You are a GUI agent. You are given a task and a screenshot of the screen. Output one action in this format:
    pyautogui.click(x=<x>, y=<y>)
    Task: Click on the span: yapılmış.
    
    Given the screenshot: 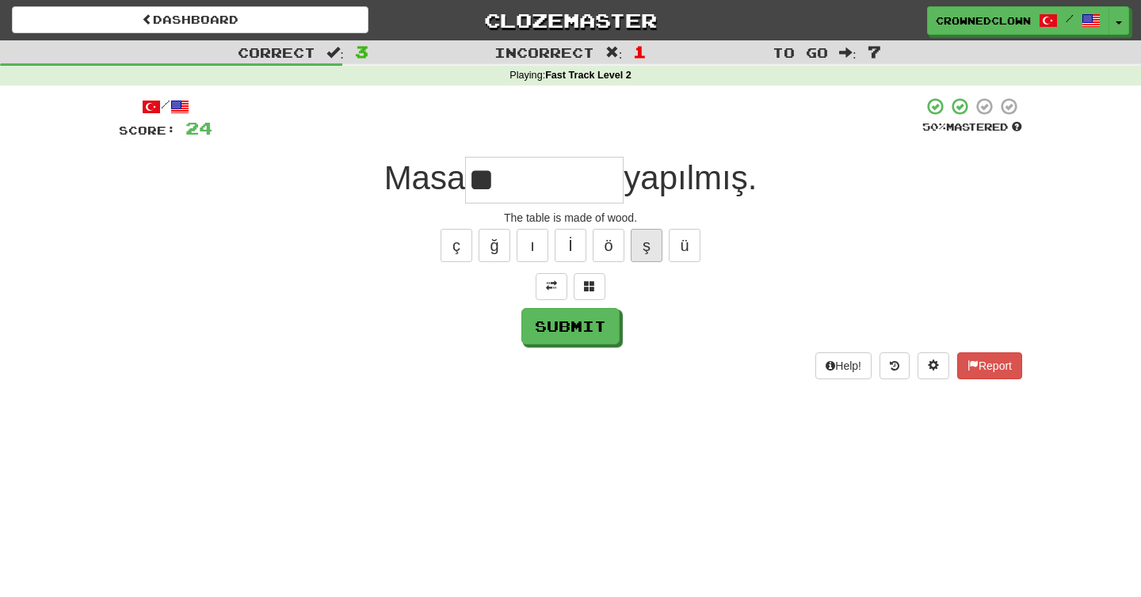 What is the action you would take?
    pyautogui.click(x=690, y=177)
    